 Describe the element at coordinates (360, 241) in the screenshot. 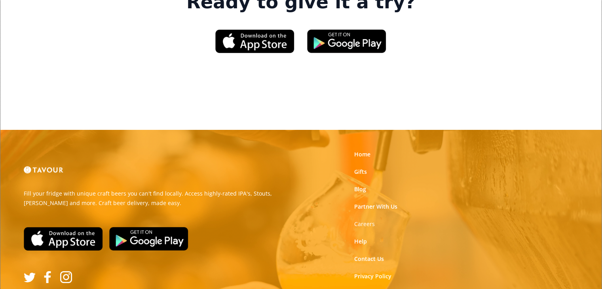

I see `a: Help` at that location.